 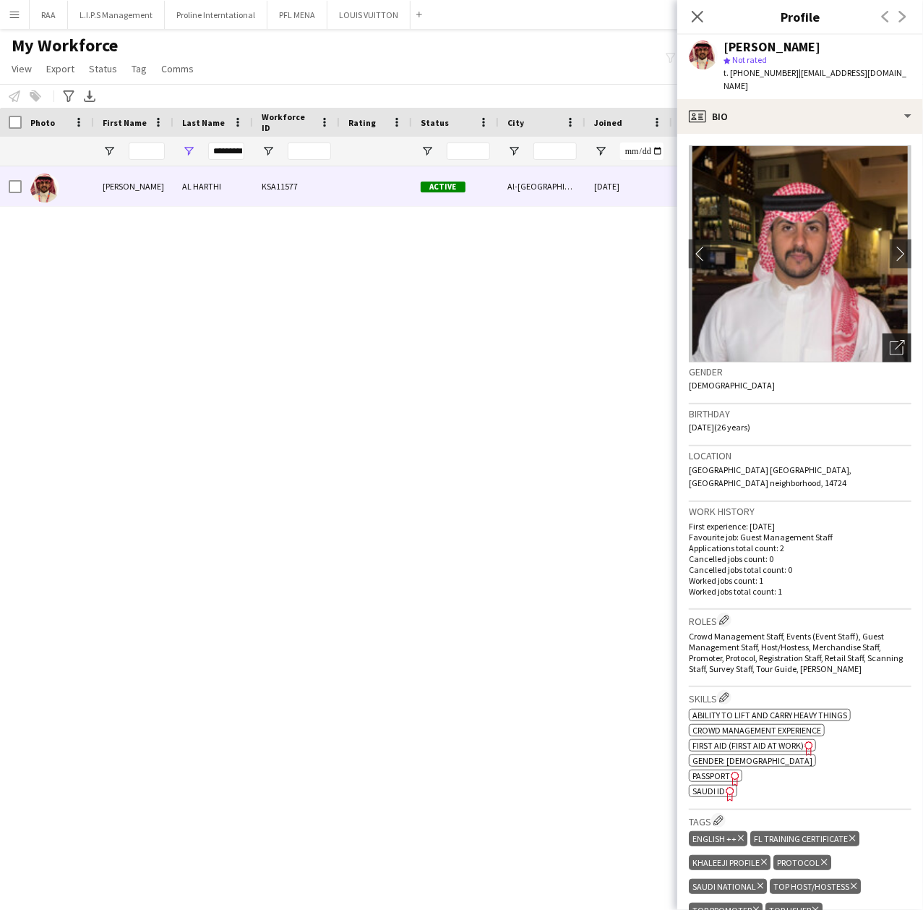 I want to click on a: Export, so click(x=60, y=69).